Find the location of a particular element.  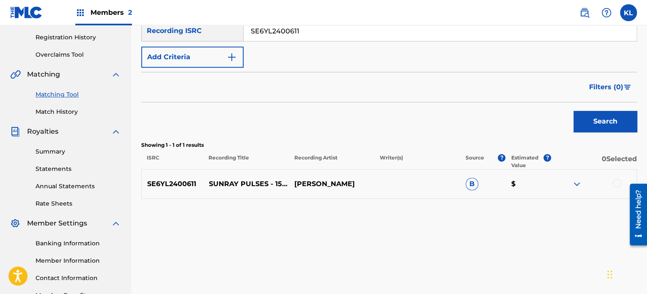

img: filter is located at coordinates (628, 87).